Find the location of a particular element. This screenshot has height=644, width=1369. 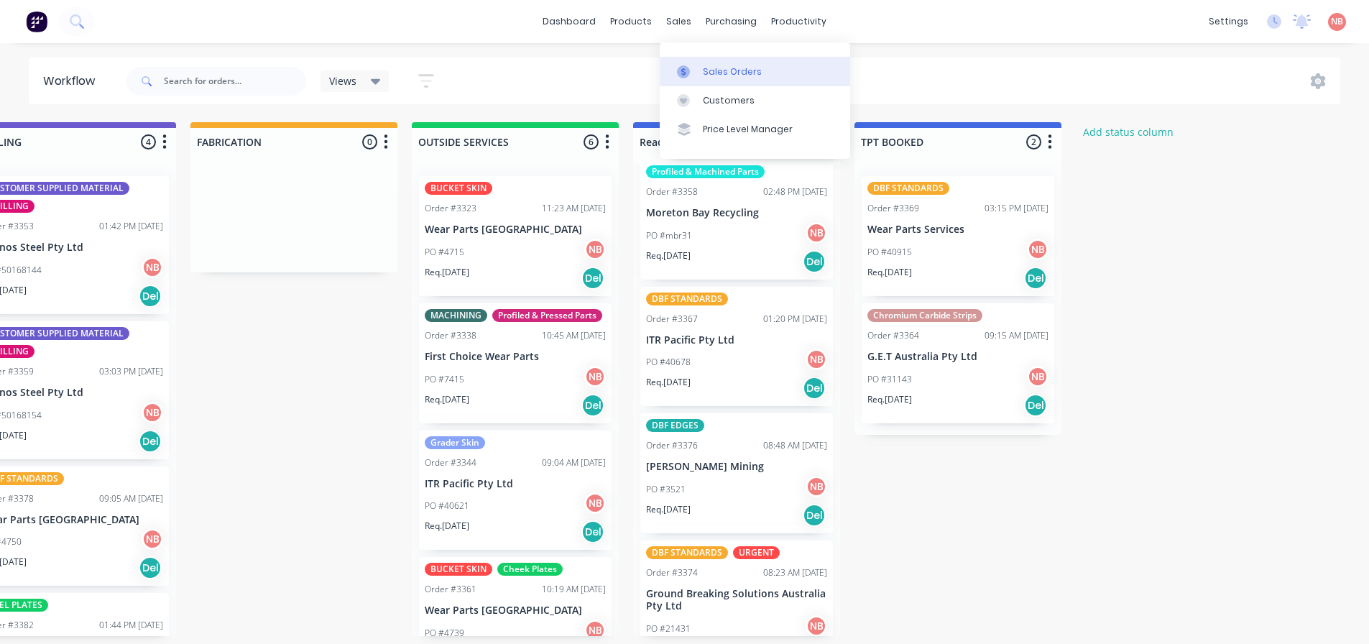

div: Order #3367 is located at coordinates (672, 319).